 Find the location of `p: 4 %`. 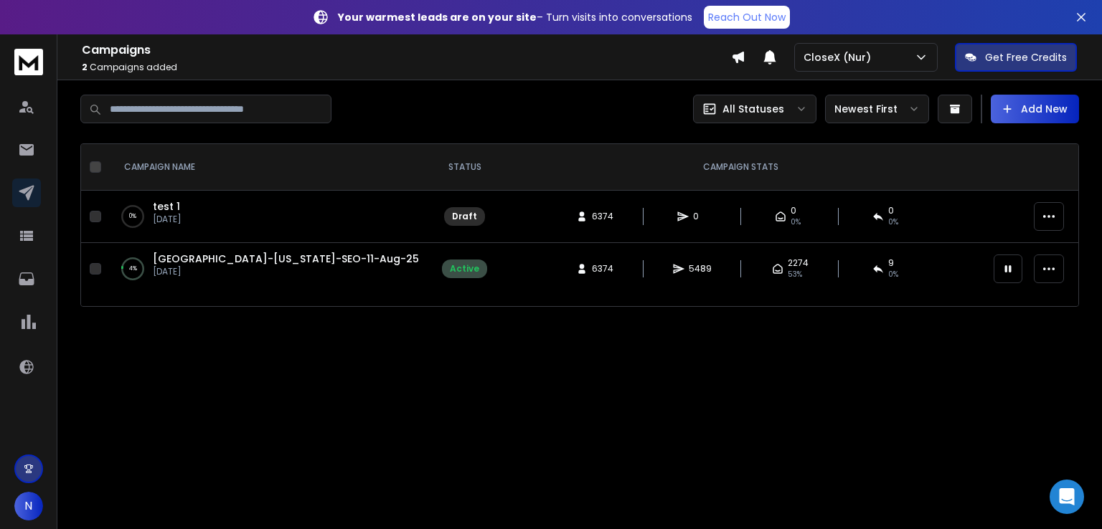

p: 4 % is located at coordinates (133, 269).